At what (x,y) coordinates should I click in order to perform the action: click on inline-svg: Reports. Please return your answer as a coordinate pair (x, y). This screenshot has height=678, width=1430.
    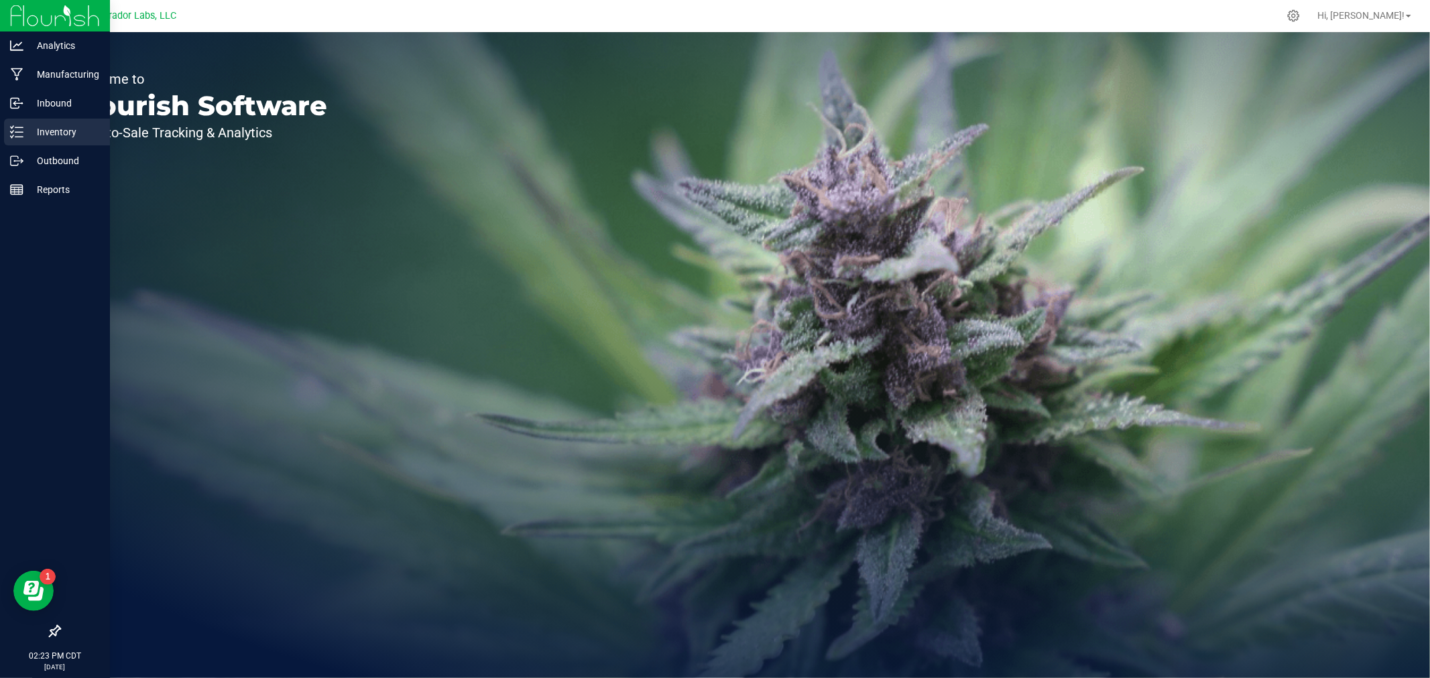
    Looking at the image, I should click on (17, 190).